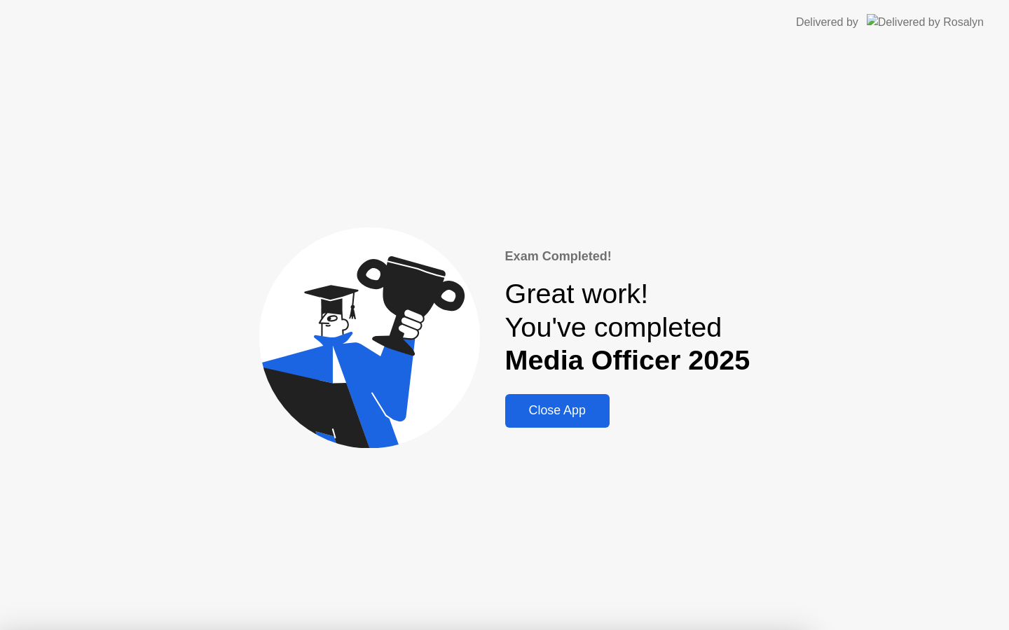 This screenshot has width=1009, height=630. Describe the element at coordinates (628, 327) in the screenshot. I see `div: Great work! You've completed` at that location.